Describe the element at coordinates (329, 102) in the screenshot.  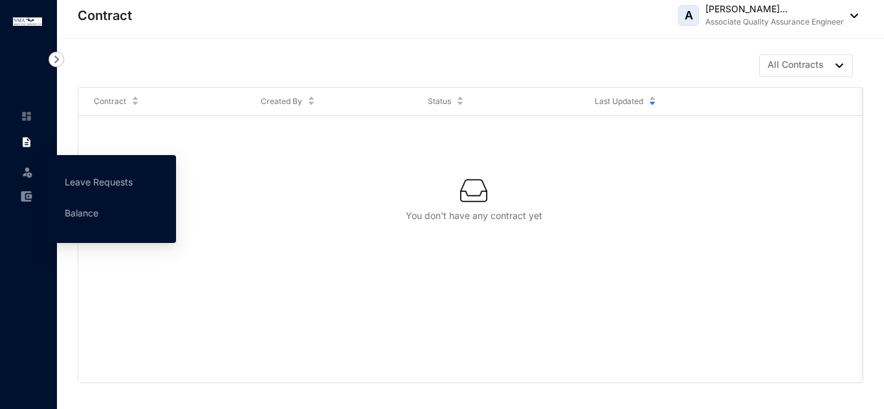
I see `th: Created By` at that location.